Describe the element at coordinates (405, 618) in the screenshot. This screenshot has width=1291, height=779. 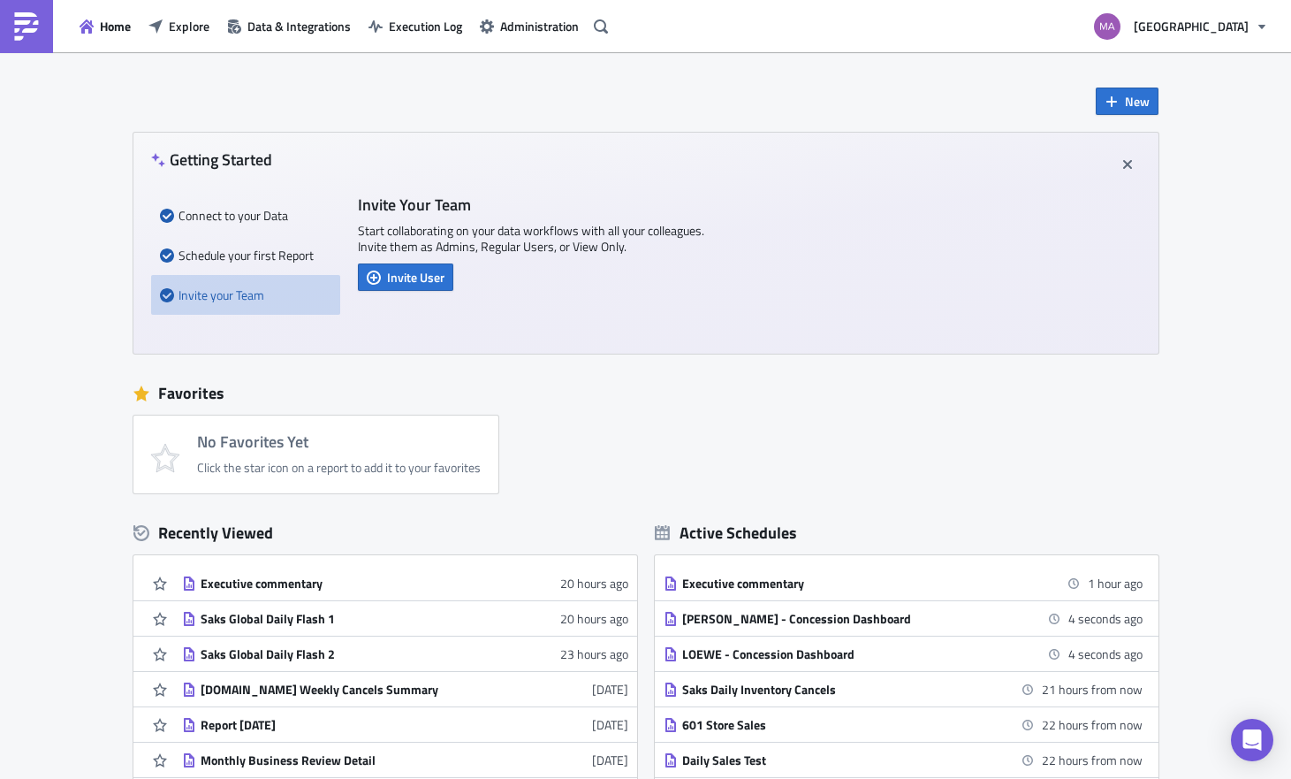
I see `a: Saks Global Daily Flash 120 hours ago` at that location.